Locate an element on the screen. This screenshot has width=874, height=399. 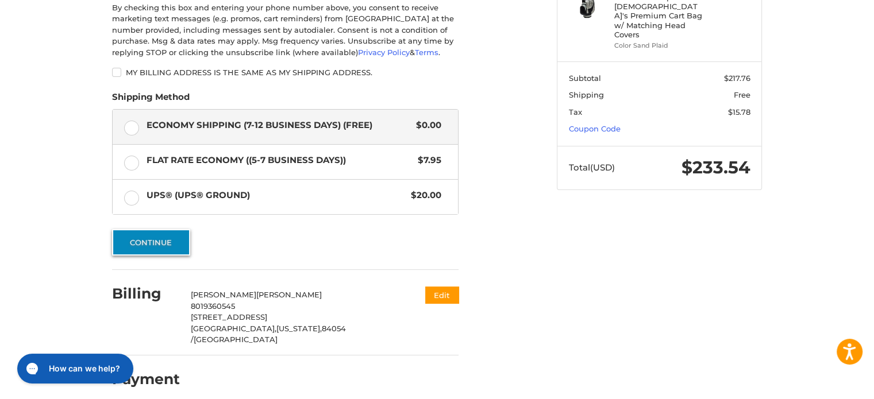
label: My billing address is the same as my shipping address. is located at coordinates (285, 72).